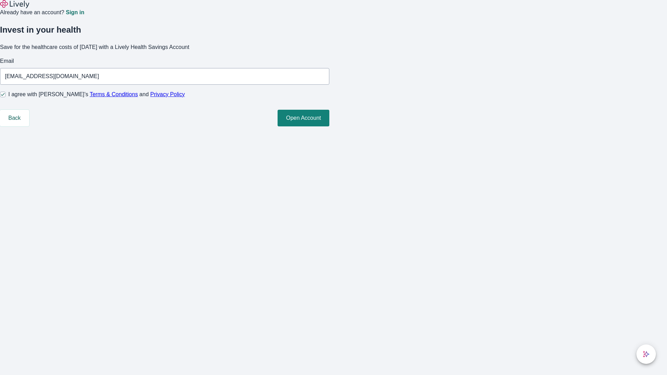 Image resolution: width=667 pixels, height=375 pixels. Describe the element at coordinates (114, 94) in the screenshot. I see `a: Terms & Conditions` at that location.